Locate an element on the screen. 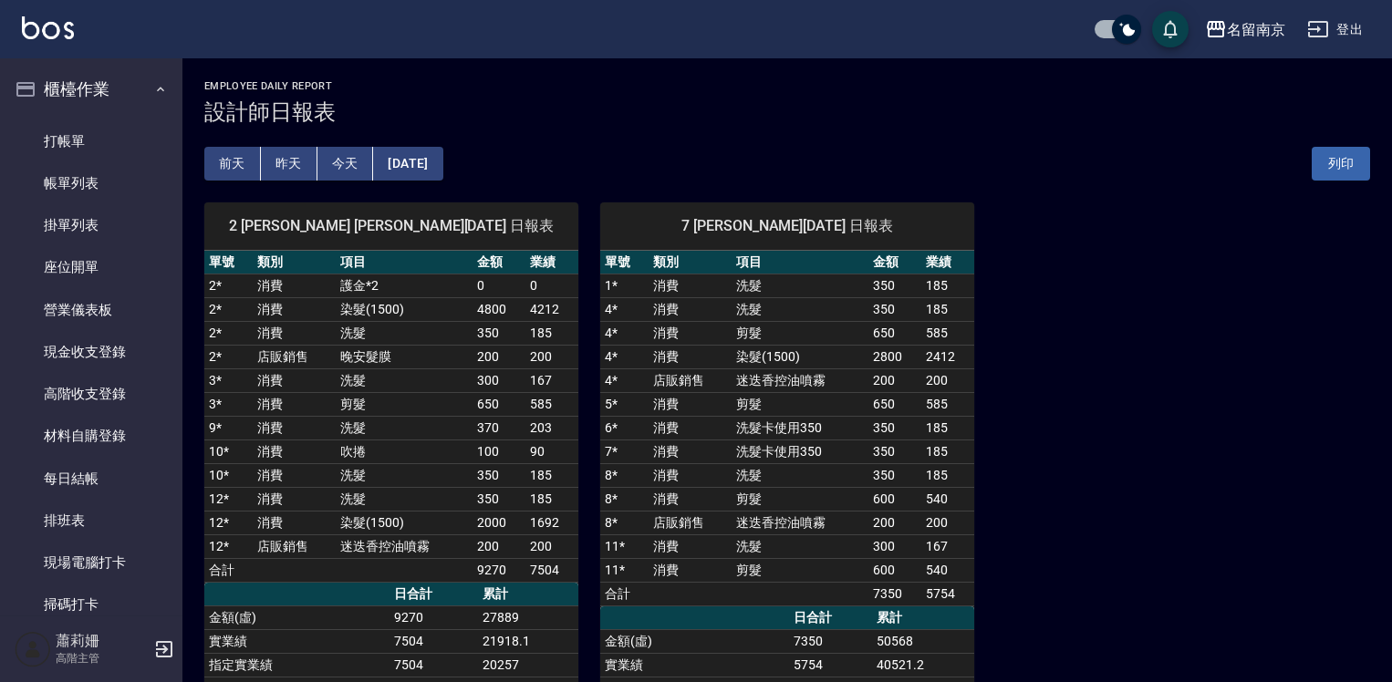 This screenshot has height=682, width=1392. button: 列印 is located at coordinates (1340, 163).